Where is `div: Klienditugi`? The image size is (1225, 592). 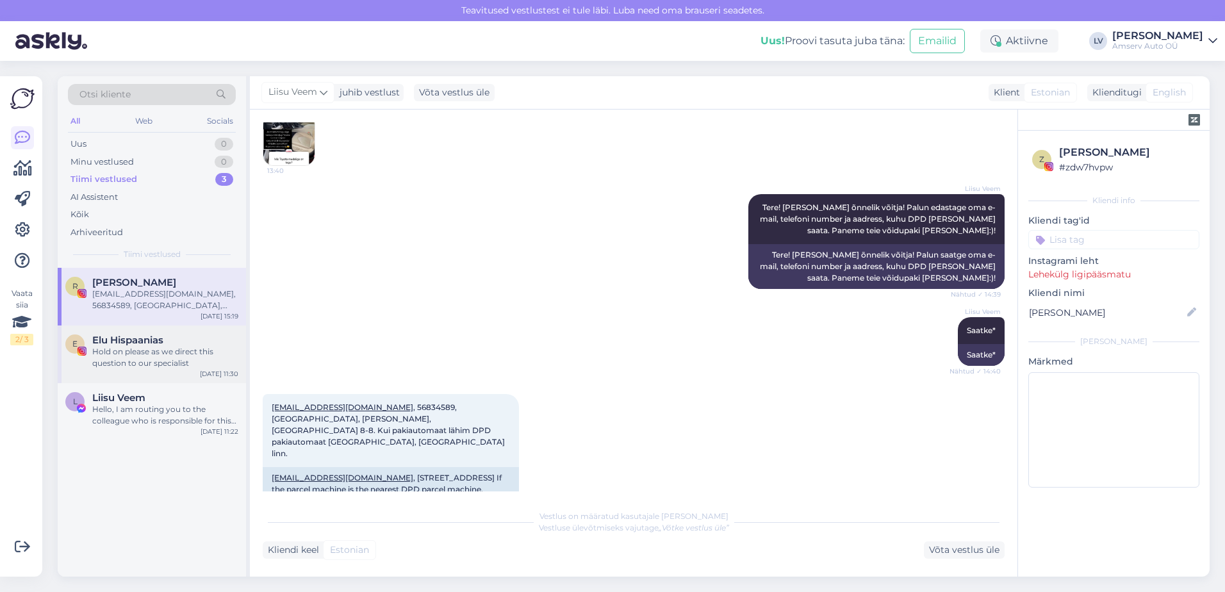 div: Klienditugi is located at coordinates (1114, 92).